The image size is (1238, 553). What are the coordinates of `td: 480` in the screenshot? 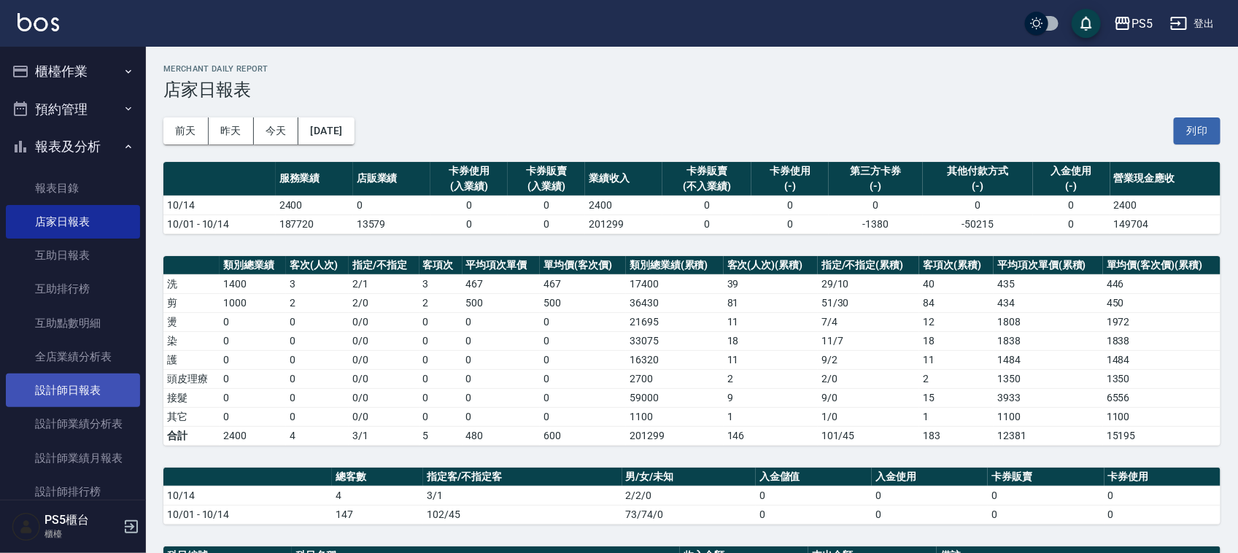 It's located at (501, 436).